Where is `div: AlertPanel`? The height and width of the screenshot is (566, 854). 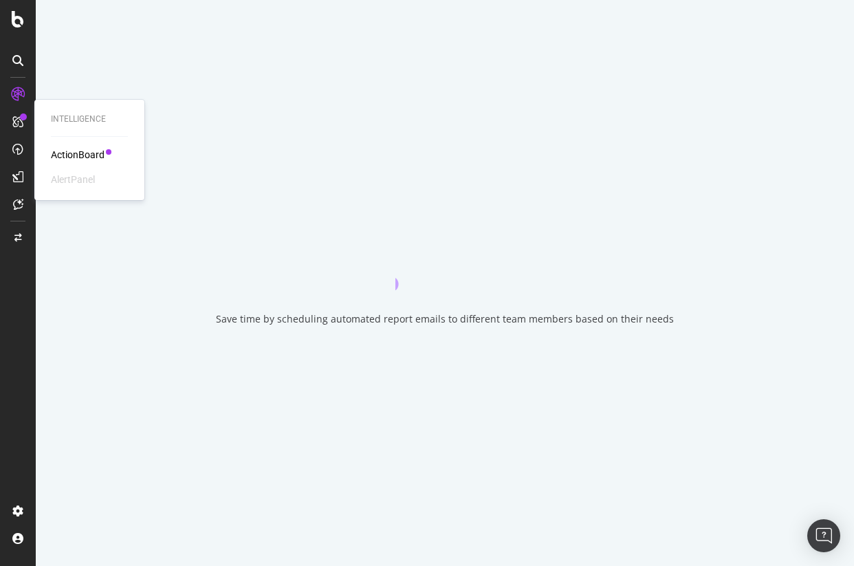 div: AlertPanel is located at coordinates (73, 179).